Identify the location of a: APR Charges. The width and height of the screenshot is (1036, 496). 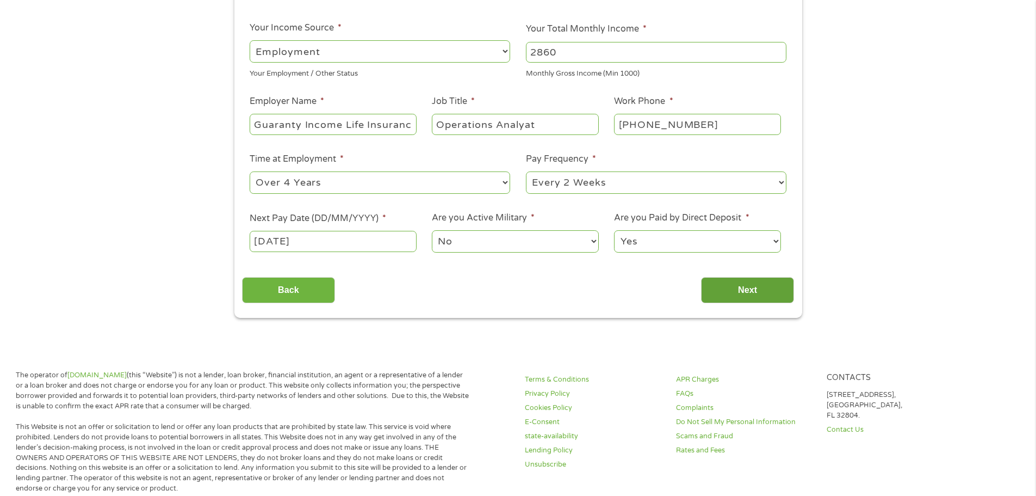
(745, 379).